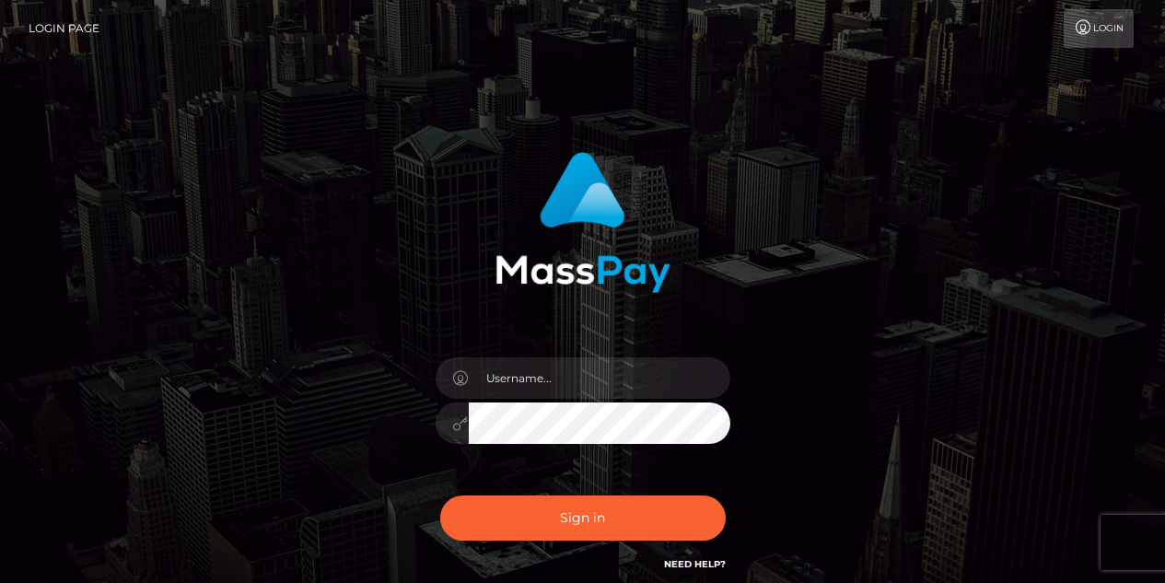 The width and height of the screenshot is (1165, 583). Describe the element at coordinates (1099, 29) in the screenshot. I see `a: Login` at that location.